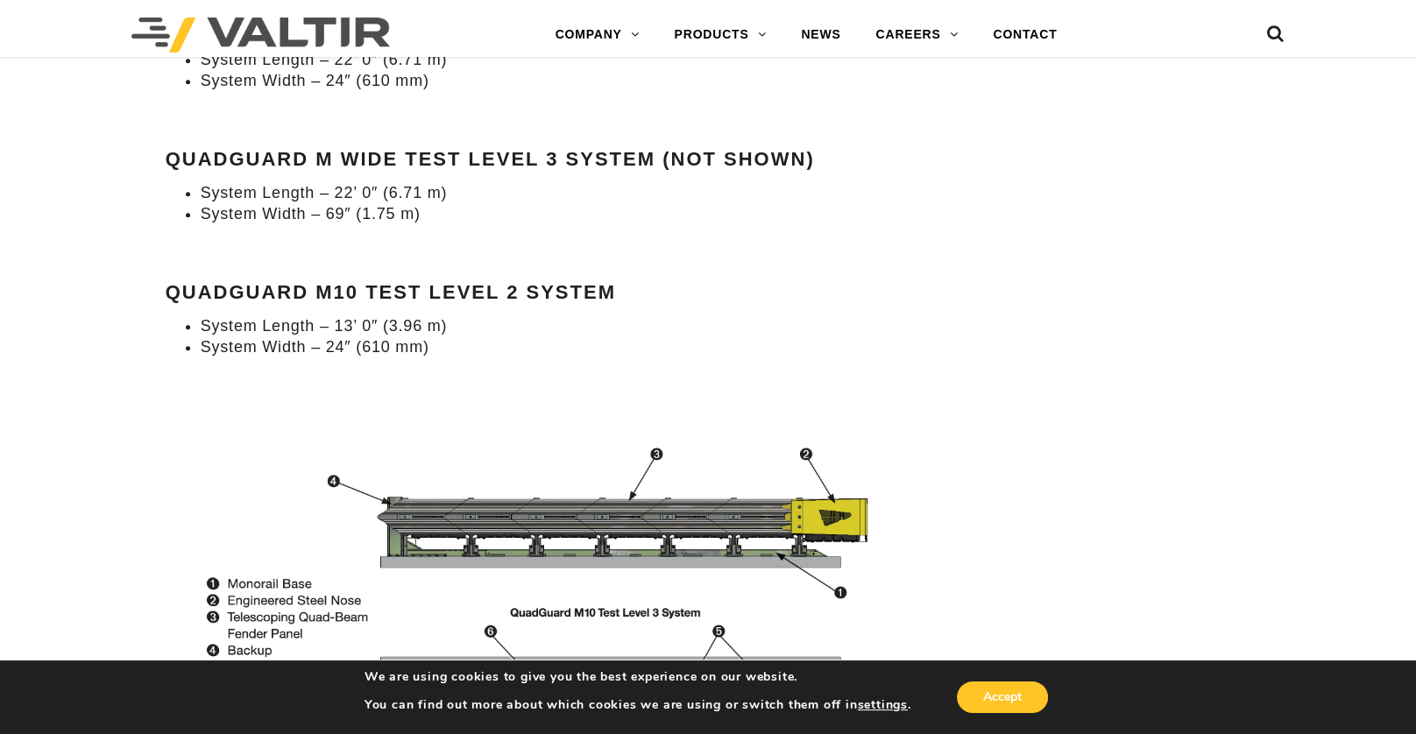  Describe the element at coordinates (597, 35) in the screenshot. I see `a: COMPANY` at that location.